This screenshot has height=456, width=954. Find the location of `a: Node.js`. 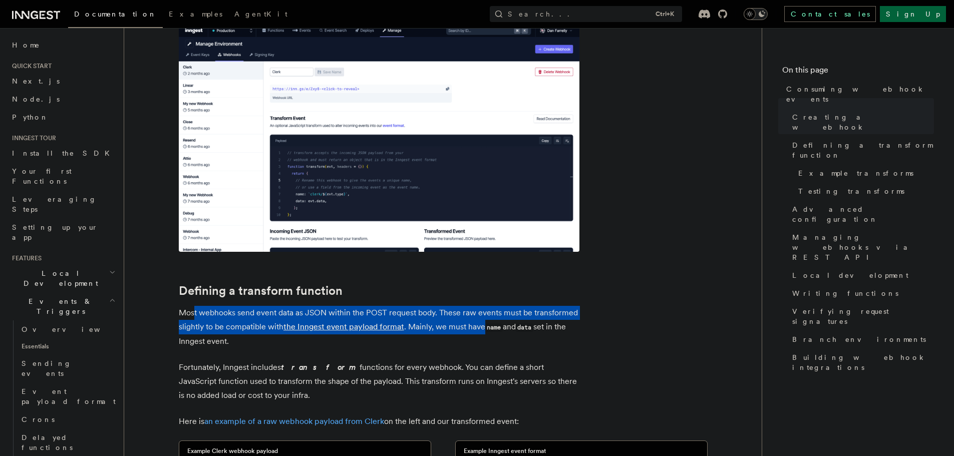

a: Node.js is located at coordinates (63, 99).